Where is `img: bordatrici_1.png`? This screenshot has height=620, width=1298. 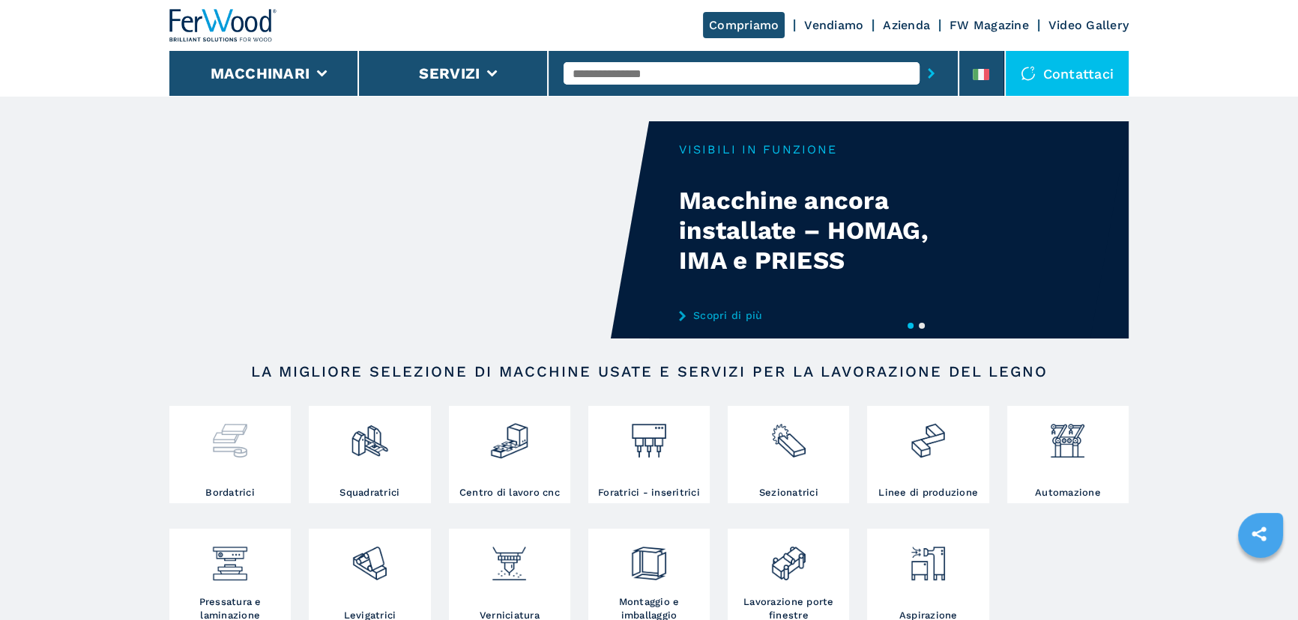 img: bordatrici_1.png is located at coordinates (229, 435).